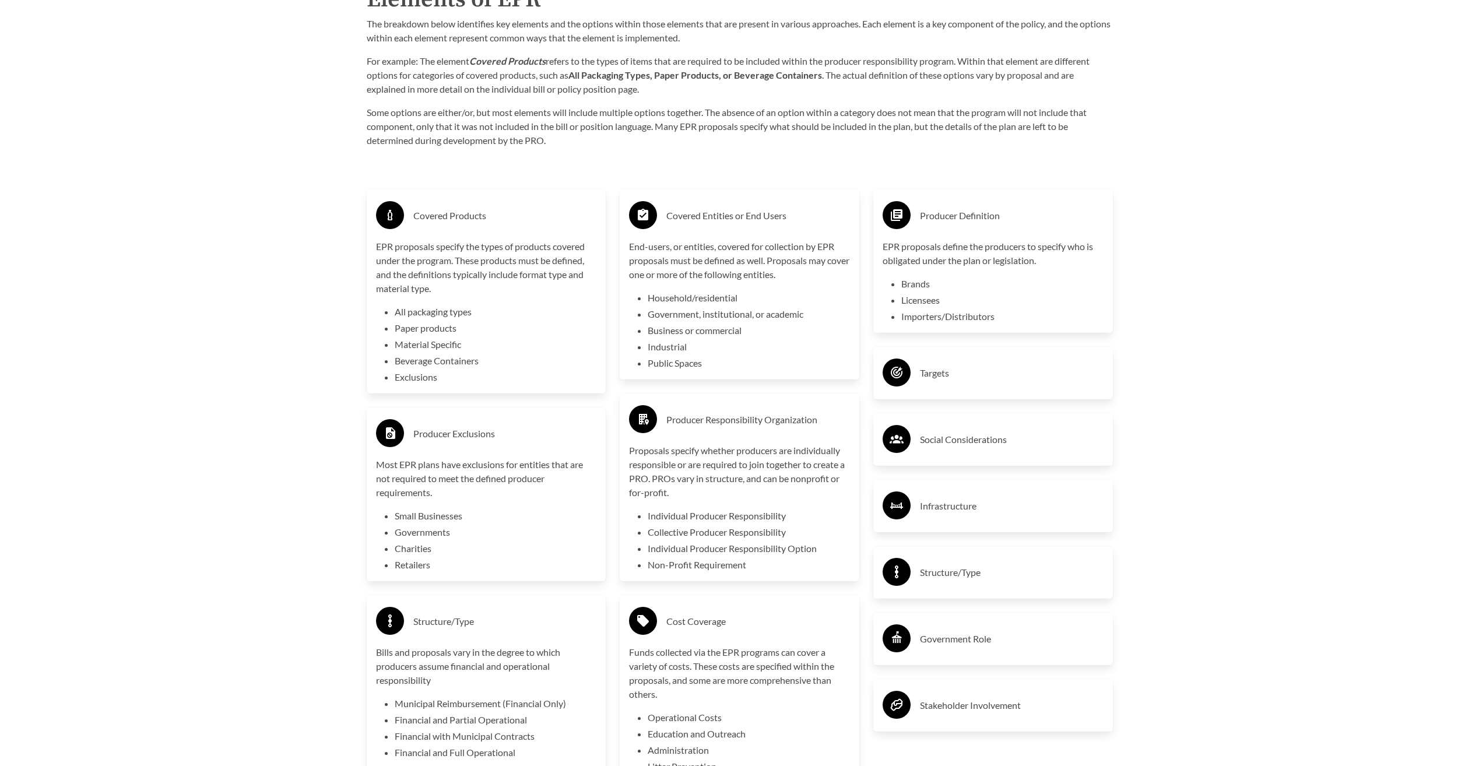 The image size is (1479, 766). What do you see at coordinates (496, 516) in the screenshot?
I see `li: Small Businesses` at bounding box center [496, 516].